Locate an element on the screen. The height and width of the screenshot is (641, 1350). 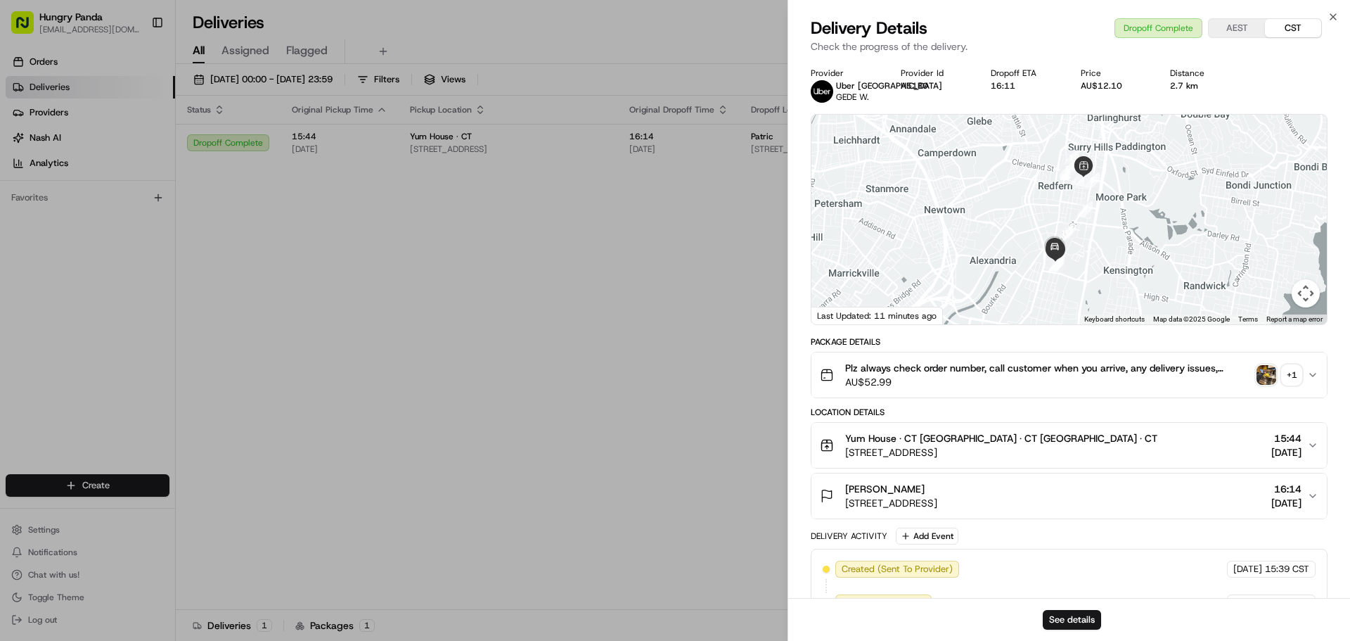
button: CST is located at coordinates (1293, 28).